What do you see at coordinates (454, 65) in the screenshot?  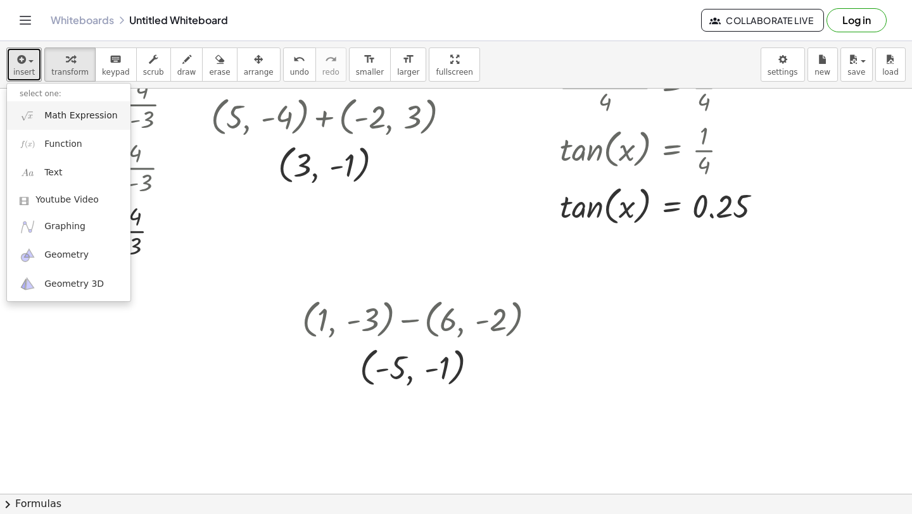 I see `button: fullscreen` at bounding box center [454, 65].